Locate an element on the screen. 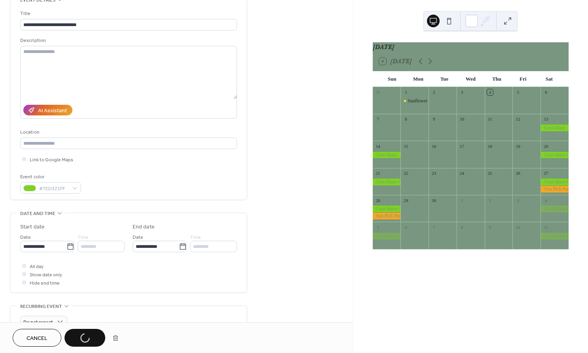  div: Thu is located at coordinates (497, 79).